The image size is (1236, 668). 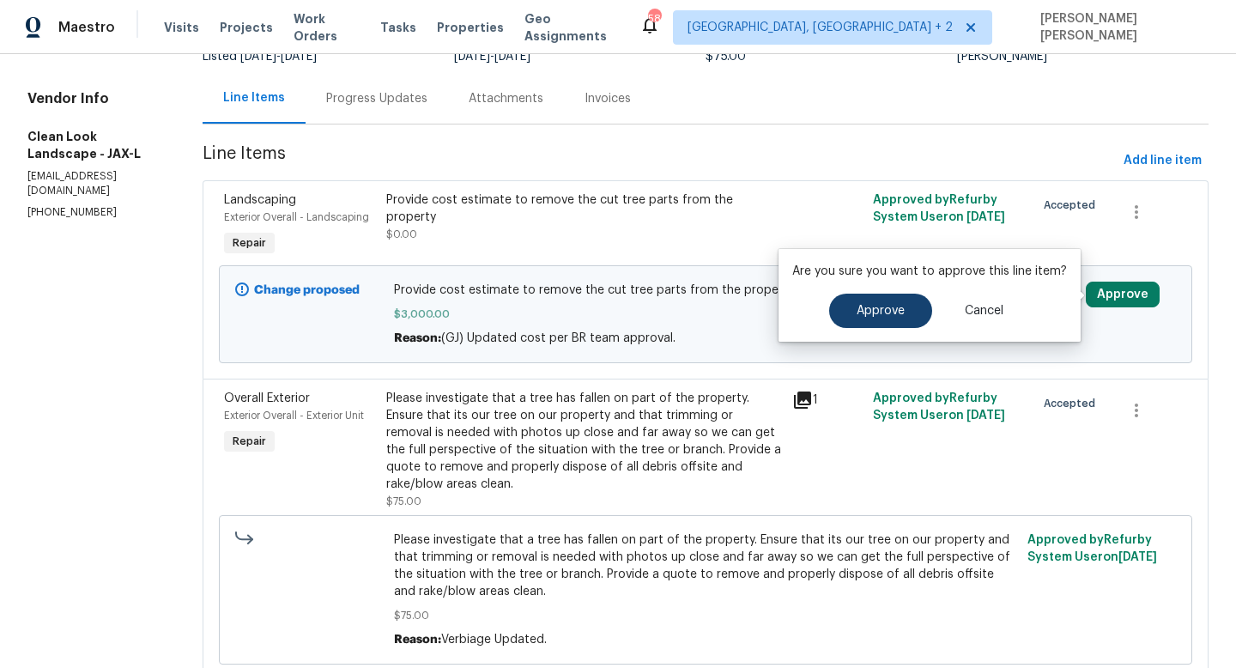 What do you see at coordinates (706, 314) in the screenshot?
I see `span: $3,000.00` at bounding box center [706, 314].